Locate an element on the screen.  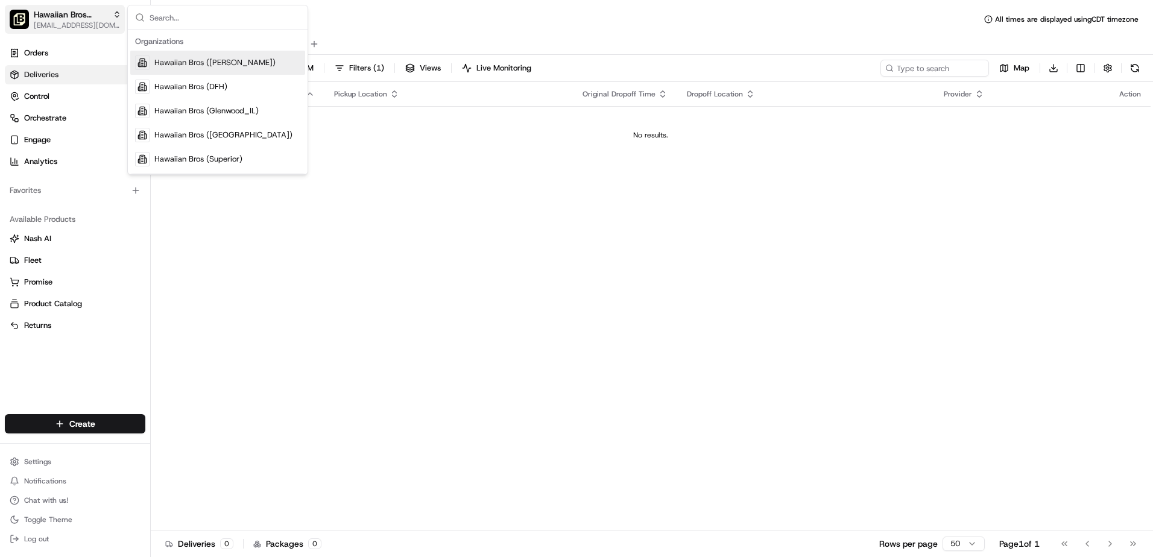
span: Live Monitoring is located at coordinates (503, 68).